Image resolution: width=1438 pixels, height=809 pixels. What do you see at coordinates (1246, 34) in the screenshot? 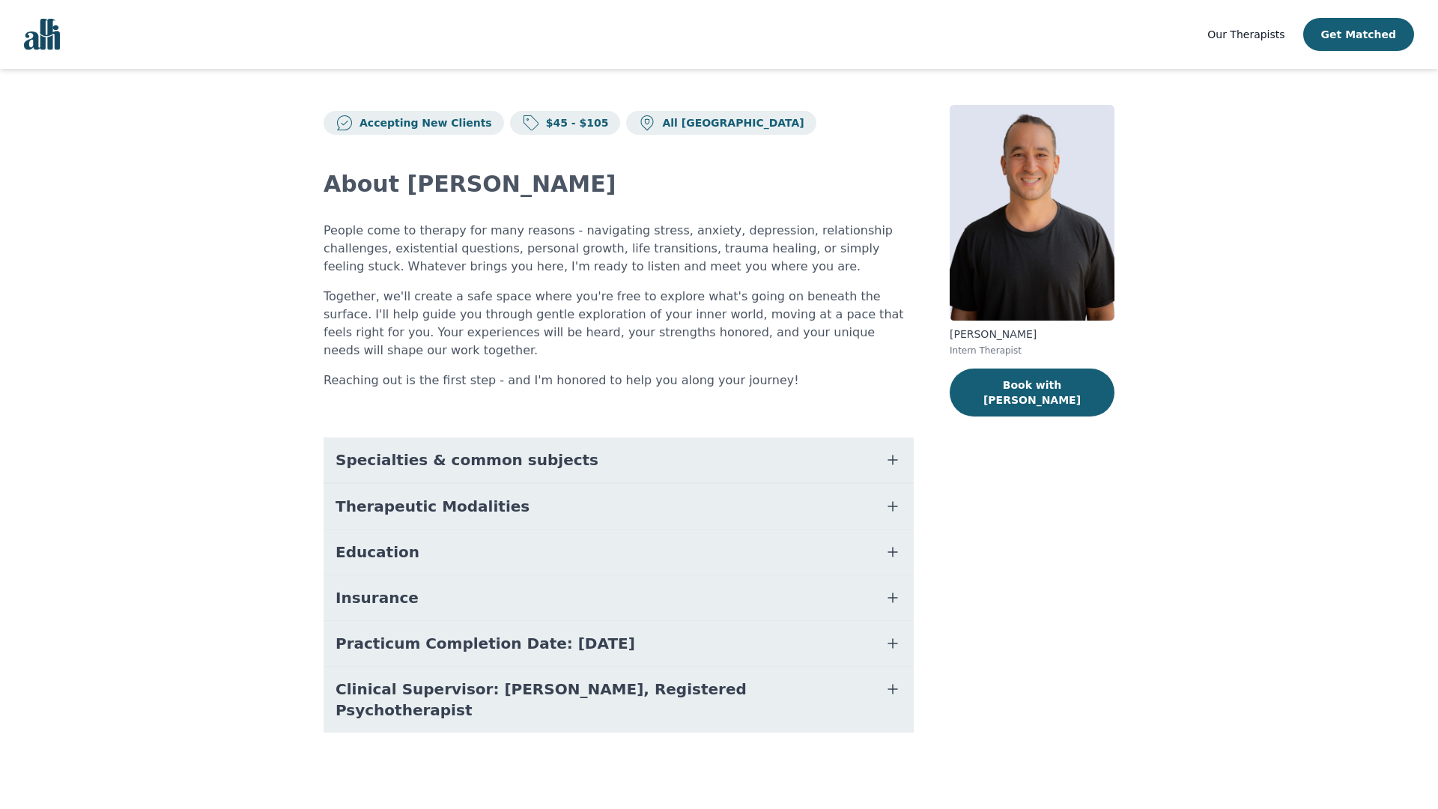
I see `span: Our Therapists` at bounding box center [1246, 34].